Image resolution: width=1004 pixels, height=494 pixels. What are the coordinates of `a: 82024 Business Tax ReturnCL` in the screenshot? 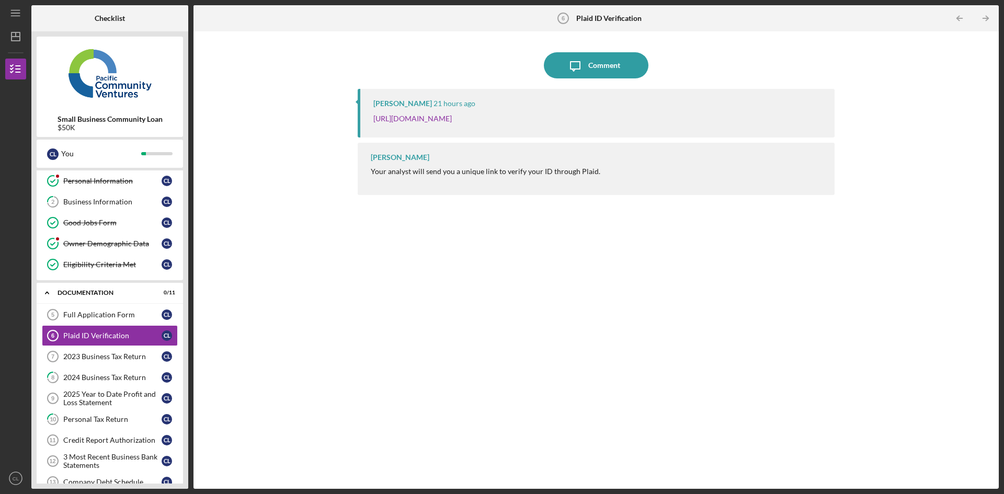 It's located at (110, 378).